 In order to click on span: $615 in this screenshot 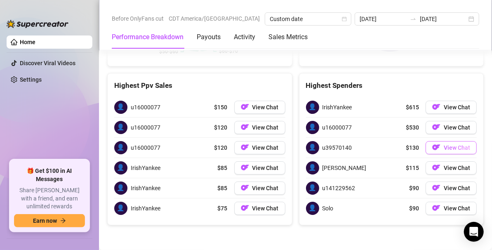, I will do `click(413, 107)`.